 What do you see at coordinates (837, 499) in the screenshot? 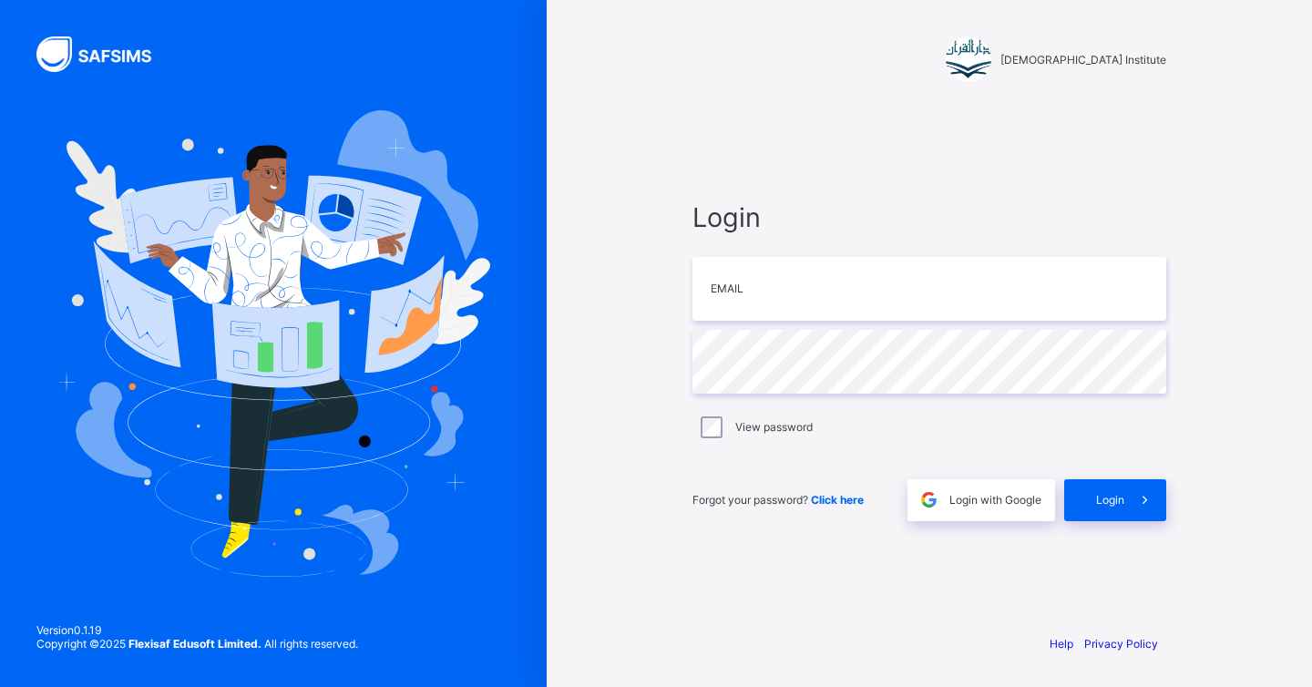
I see `span: Click here` at bounding box center [837, 499].